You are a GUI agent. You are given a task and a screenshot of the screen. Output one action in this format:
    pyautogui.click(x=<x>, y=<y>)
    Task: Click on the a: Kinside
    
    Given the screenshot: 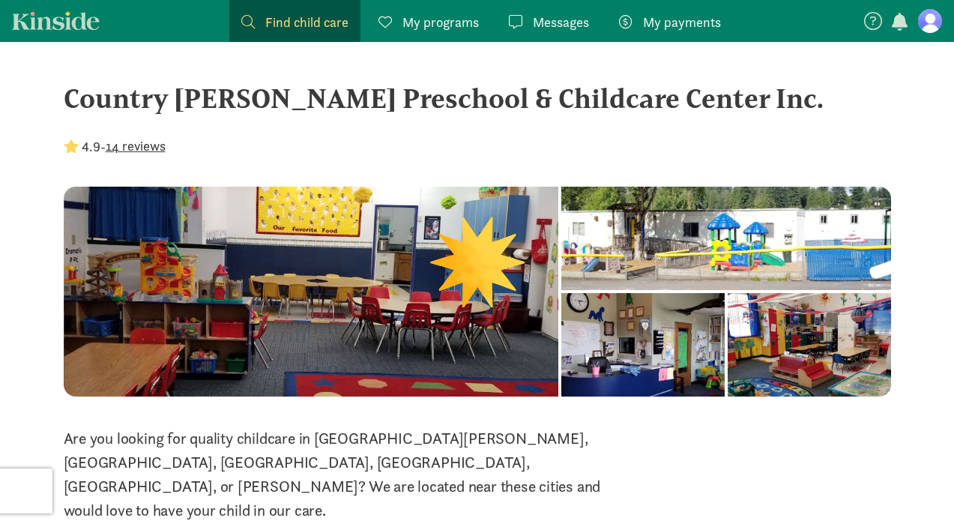 What is the action you would take?
    pyautogui.click(x=55, y=20)
    